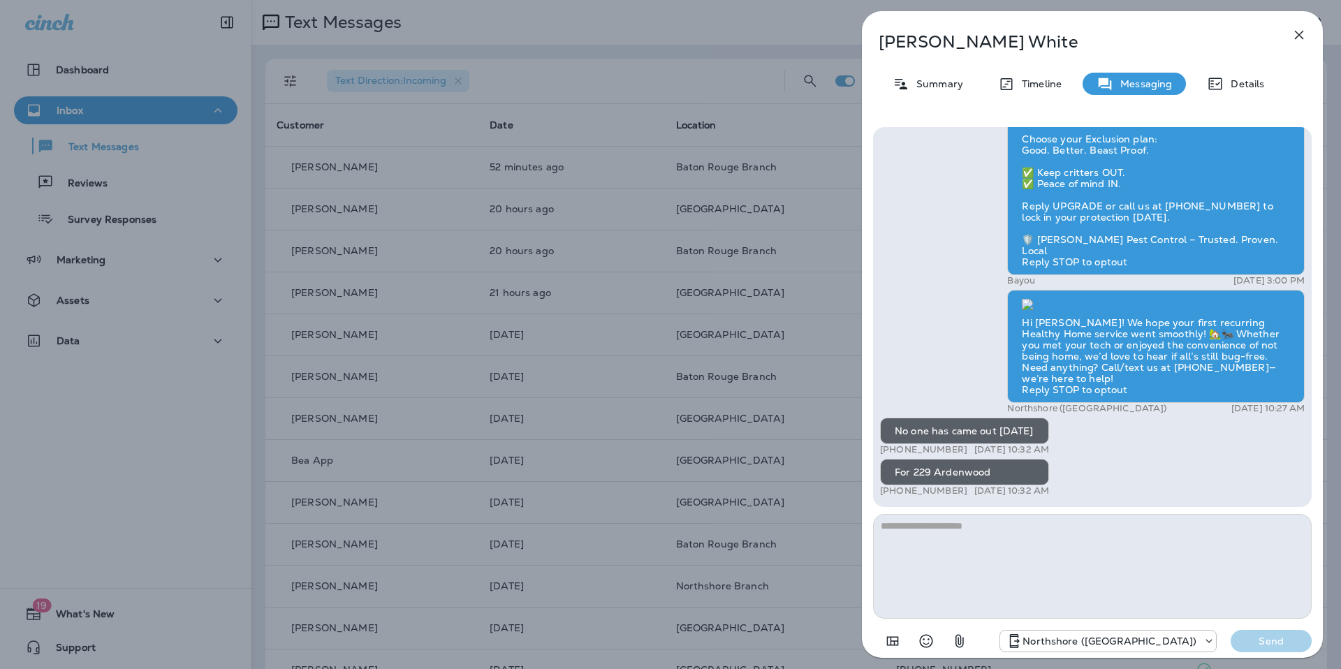  Describe the element at coordinates (1108, 641) in the screenshot. I see `div: +1 (985) 603-7378` at that location.